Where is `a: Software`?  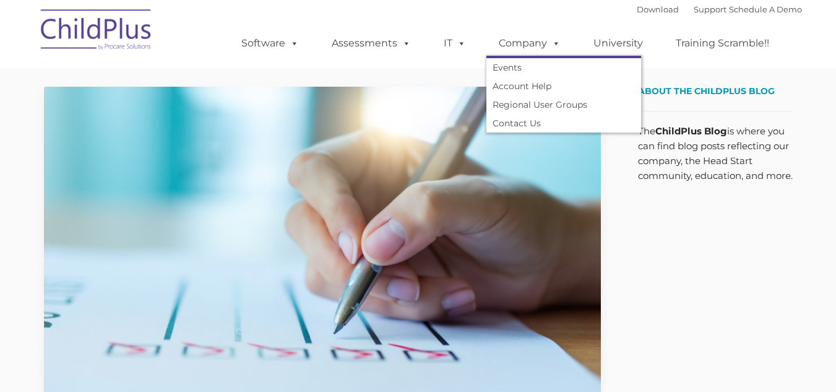
a: Software is located at coordinates (270, 43).